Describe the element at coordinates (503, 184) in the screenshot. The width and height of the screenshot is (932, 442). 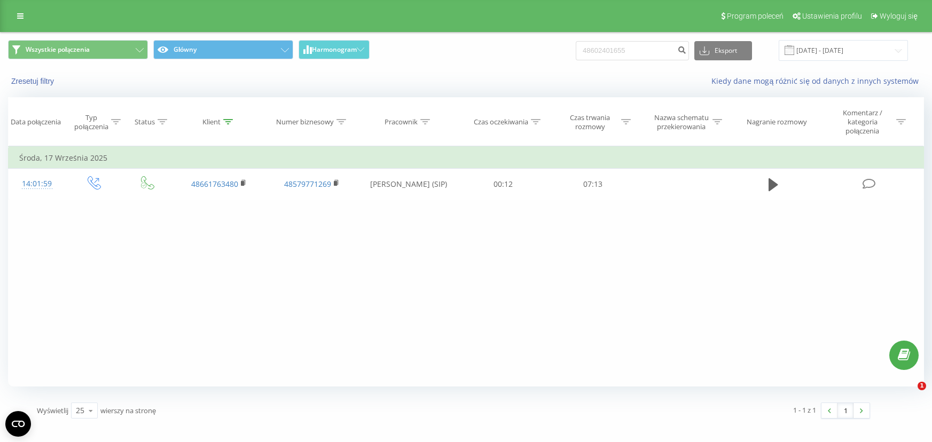
I see `td: 00:12` at that location.